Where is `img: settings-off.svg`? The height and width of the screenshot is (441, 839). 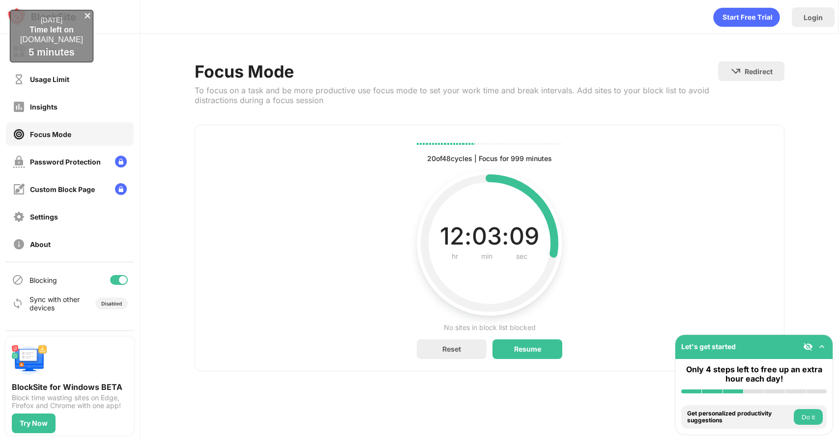
img: settings-off.svg is located at coordinates (19, 217).